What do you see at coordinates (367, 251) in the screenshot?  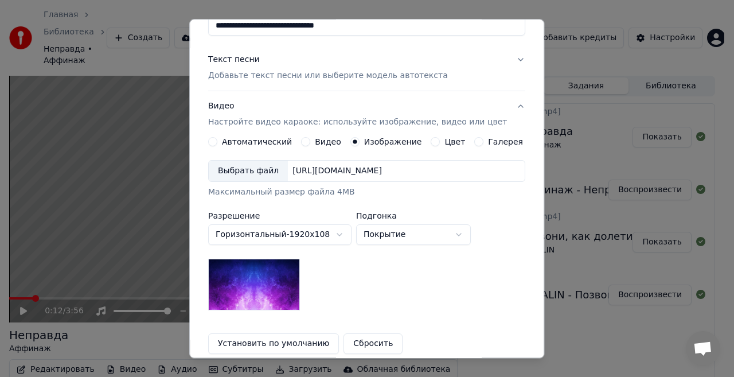 I see `div: ВидеоНастройте видео караоке: используйте изображение, видео или цвет` at bounding box center [367, 251].